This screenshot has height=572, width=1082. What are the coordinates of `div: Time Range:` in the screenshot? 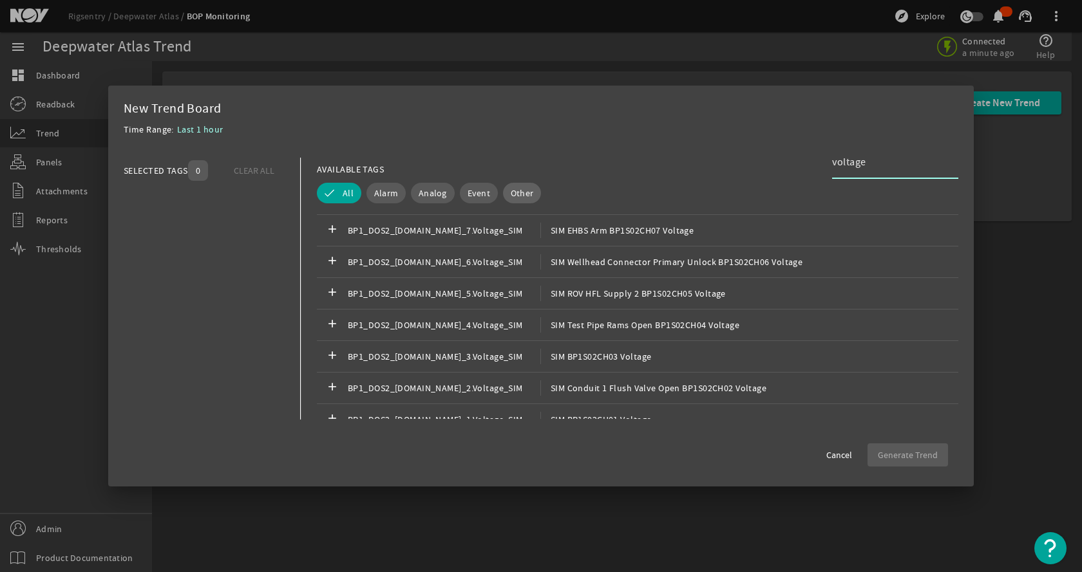 It's located at (150, 133).